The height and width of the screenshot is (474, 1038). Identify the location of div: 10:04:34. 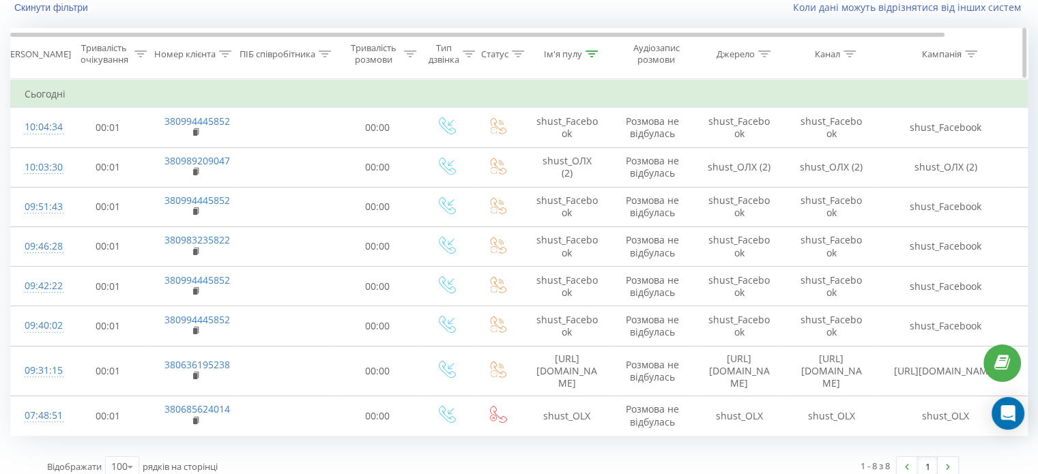
(38, 127).